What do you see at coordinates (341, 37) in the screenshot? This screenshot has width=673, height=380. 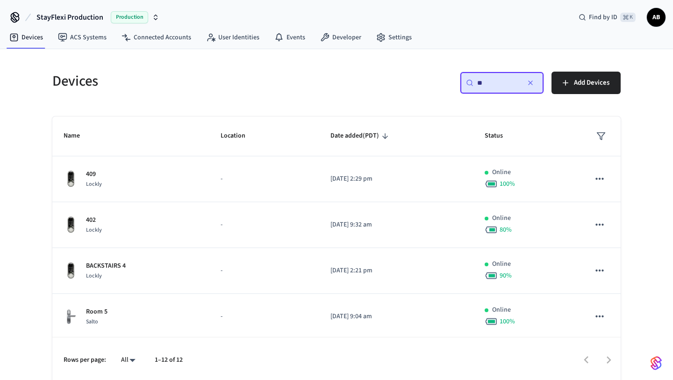 I see `a: Developer` at bounding box center [341, 37].